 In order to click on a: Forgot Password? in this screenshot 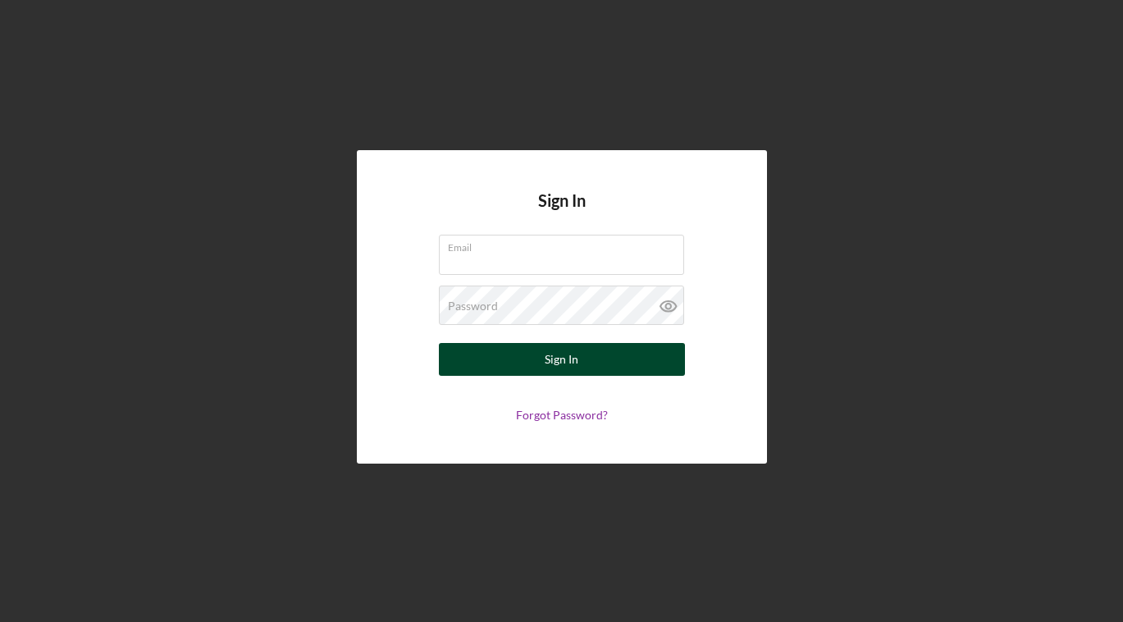, I will do `click(562, 414)`.